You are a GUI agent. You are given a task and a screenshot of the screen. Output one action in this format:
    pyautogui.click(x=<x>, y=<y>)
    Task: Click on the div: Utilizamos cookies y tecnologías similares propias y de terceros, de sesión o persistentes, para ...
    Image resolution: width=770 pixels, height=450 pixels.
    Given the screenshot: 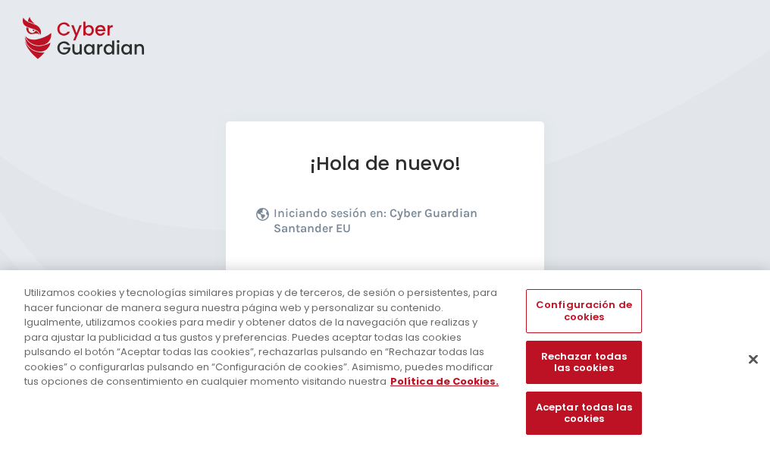 What is the action you would take?
    pyautogui.click(x=264, y=337)
    